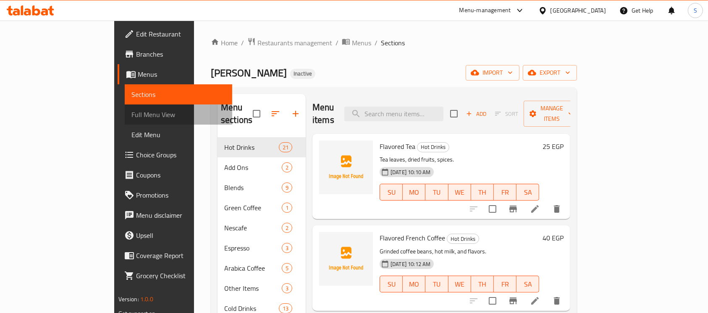 This screenshot has height=313, width=708. Describe the element at coordinates (460, 284) in the screenshot. I see `span: WE` at that location.